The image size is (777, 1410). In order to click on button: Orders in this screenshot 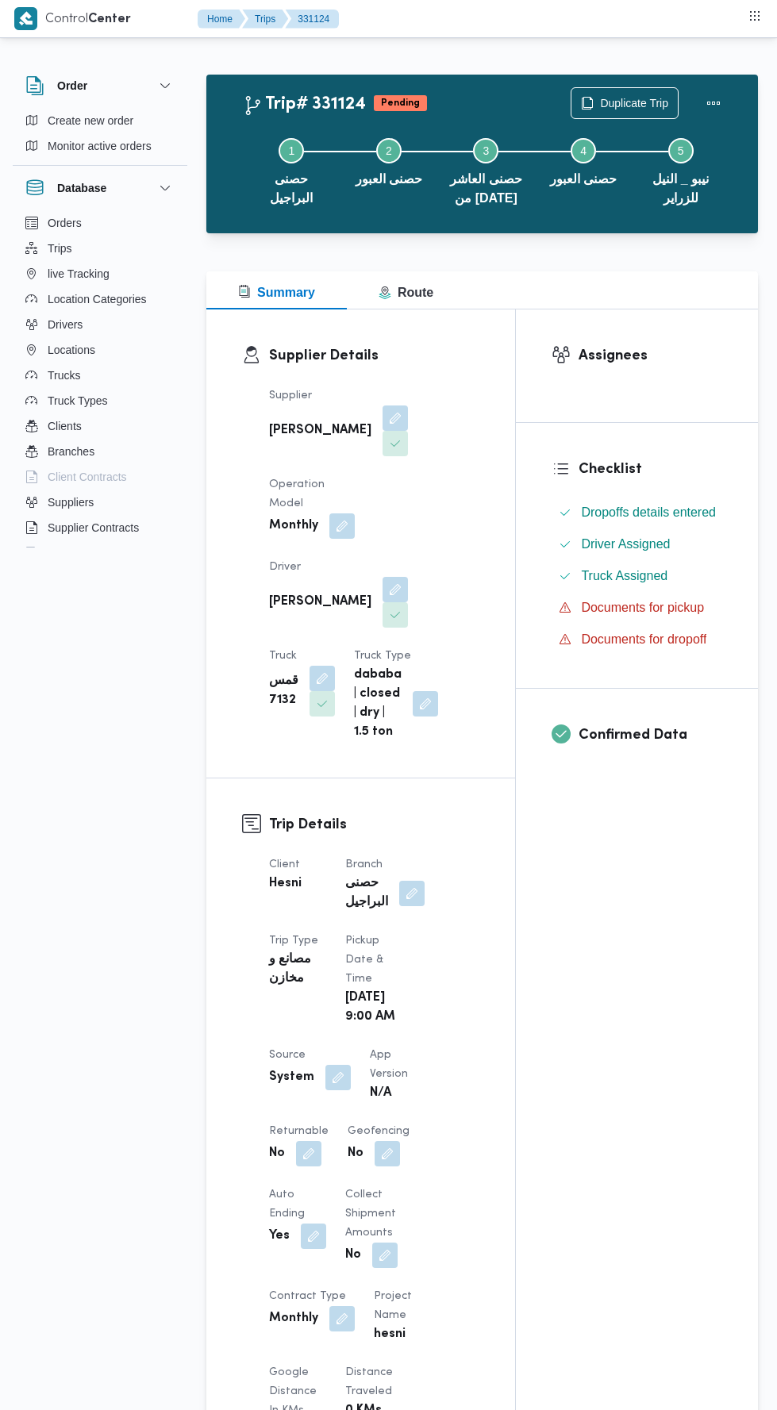, I will do `click(100, 223)`.